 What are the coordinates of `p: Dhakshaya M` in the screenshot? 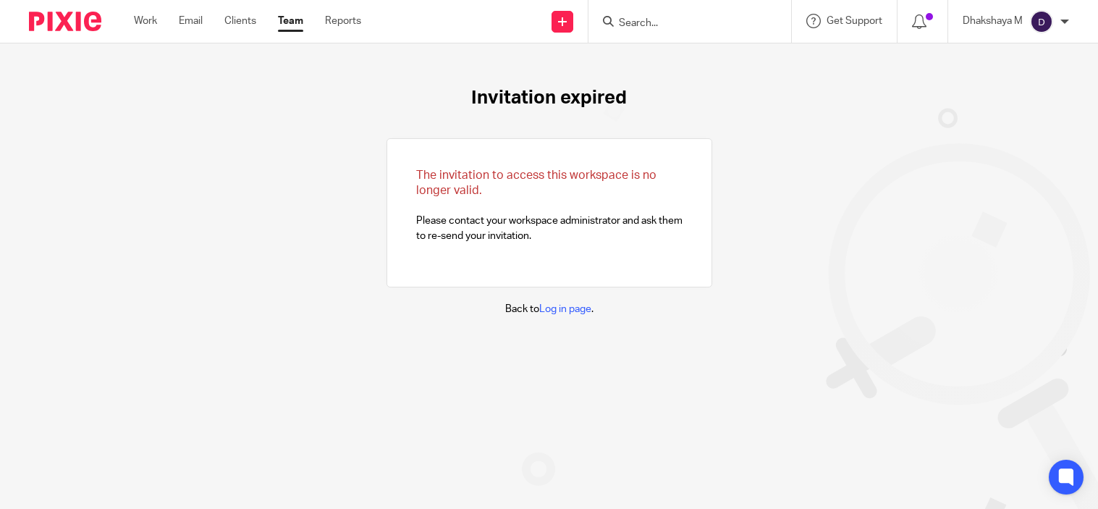 It's located at (992, 21).